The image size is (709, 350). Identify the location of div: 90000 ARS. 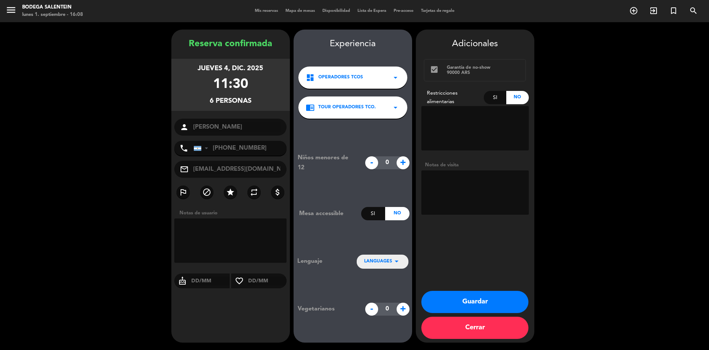
(483, 73).